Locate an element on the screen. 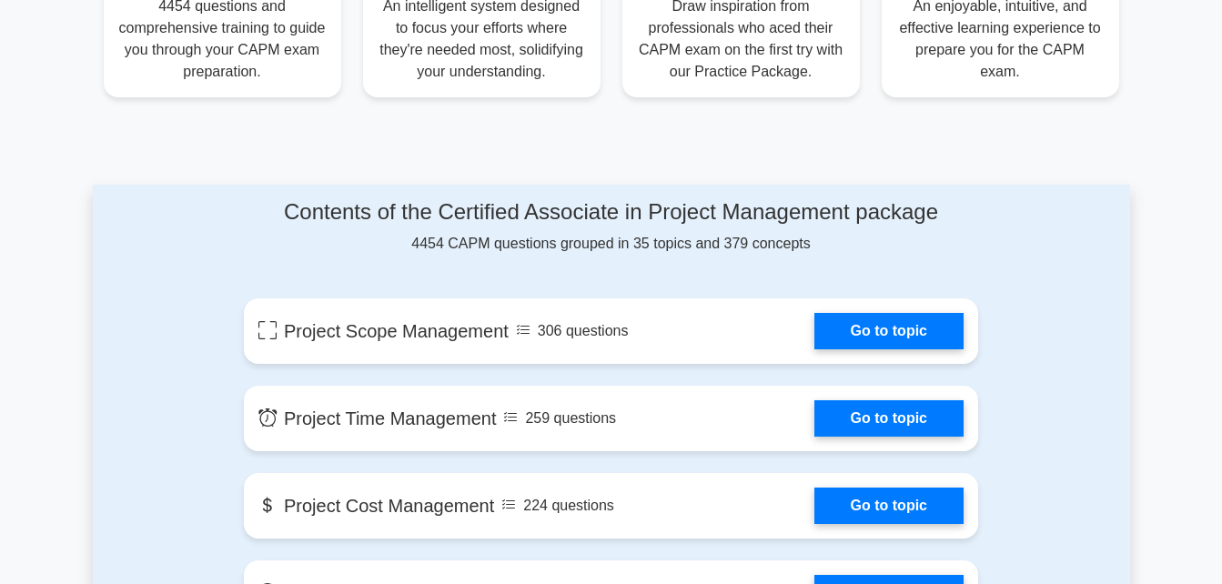 This screenshot has height=584, width=1222. div: 4454 CAPM questions grouped in 35 topics and 379 concepts is located at coordinates (611, 227).